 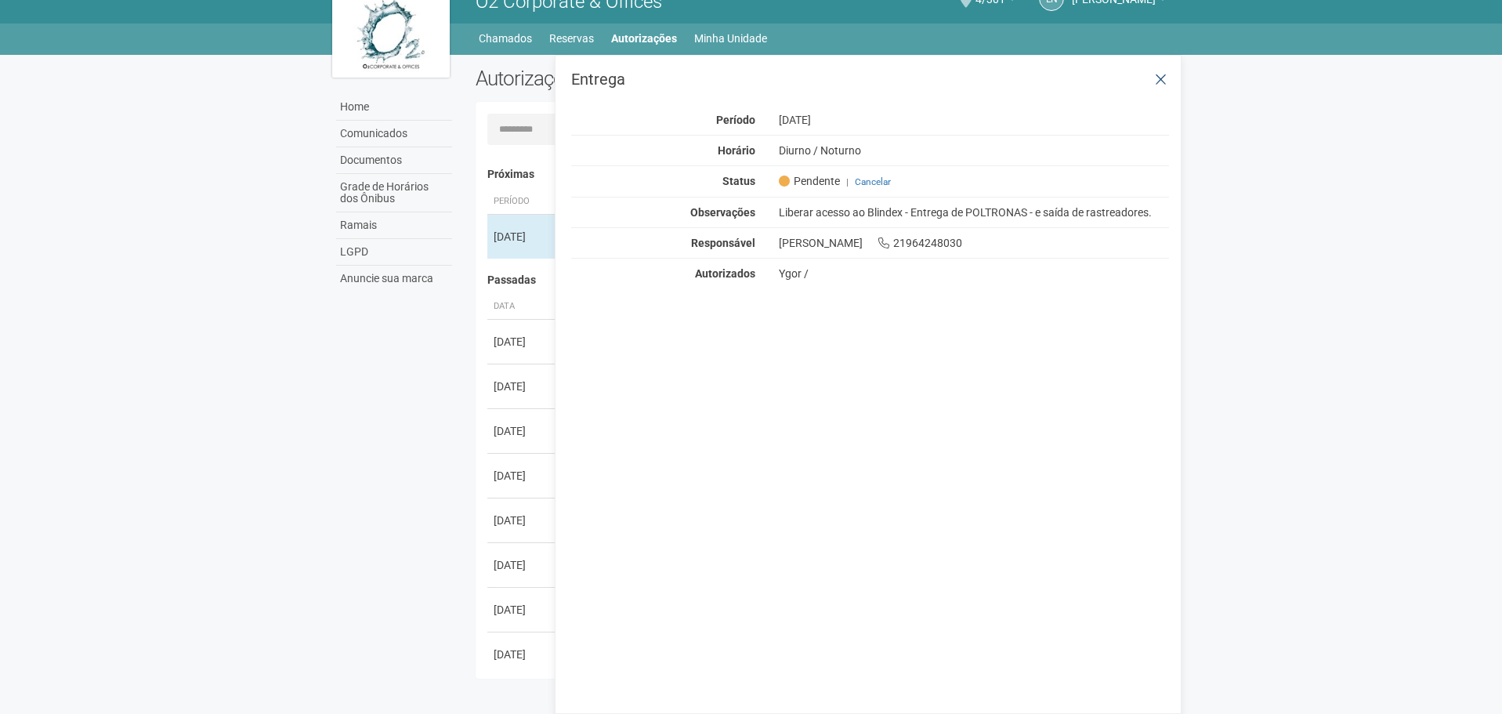 I want to click on span: Pendente, so click(x=809, y=181).